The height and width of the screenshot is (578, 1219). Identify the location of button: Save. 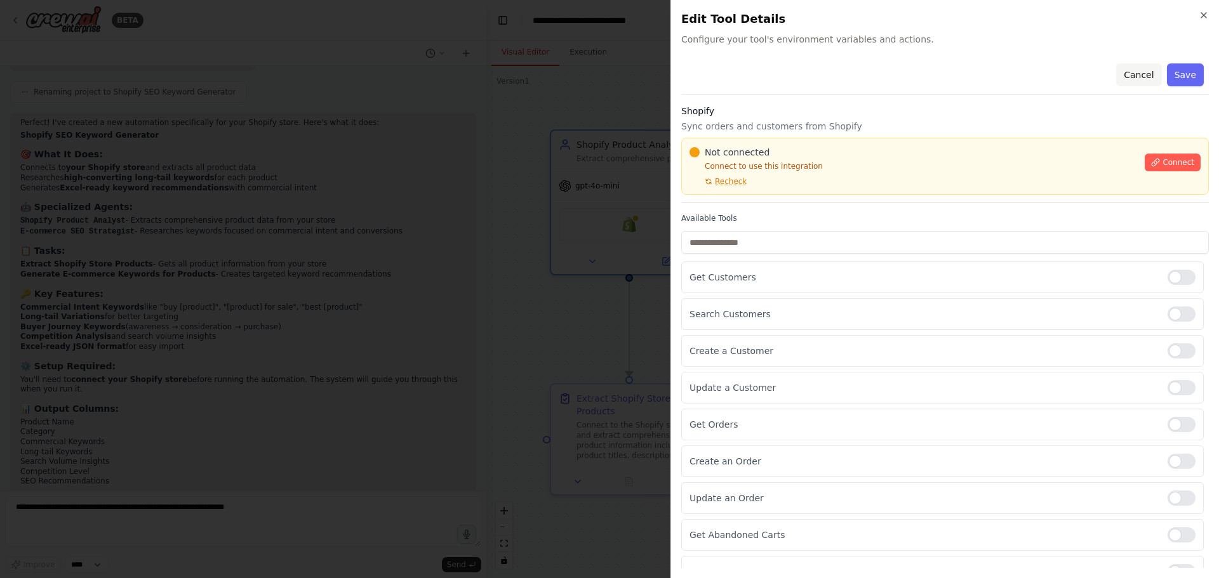
(1185, 75).